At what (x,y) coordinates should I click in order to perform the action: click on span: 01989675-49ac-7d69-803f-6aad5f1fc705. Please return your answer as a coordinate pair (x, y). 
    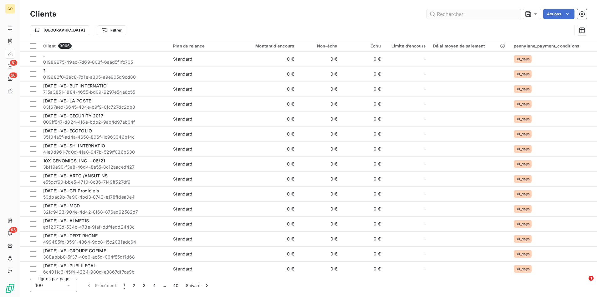
    Looking at the image, I should click on (104, 62).